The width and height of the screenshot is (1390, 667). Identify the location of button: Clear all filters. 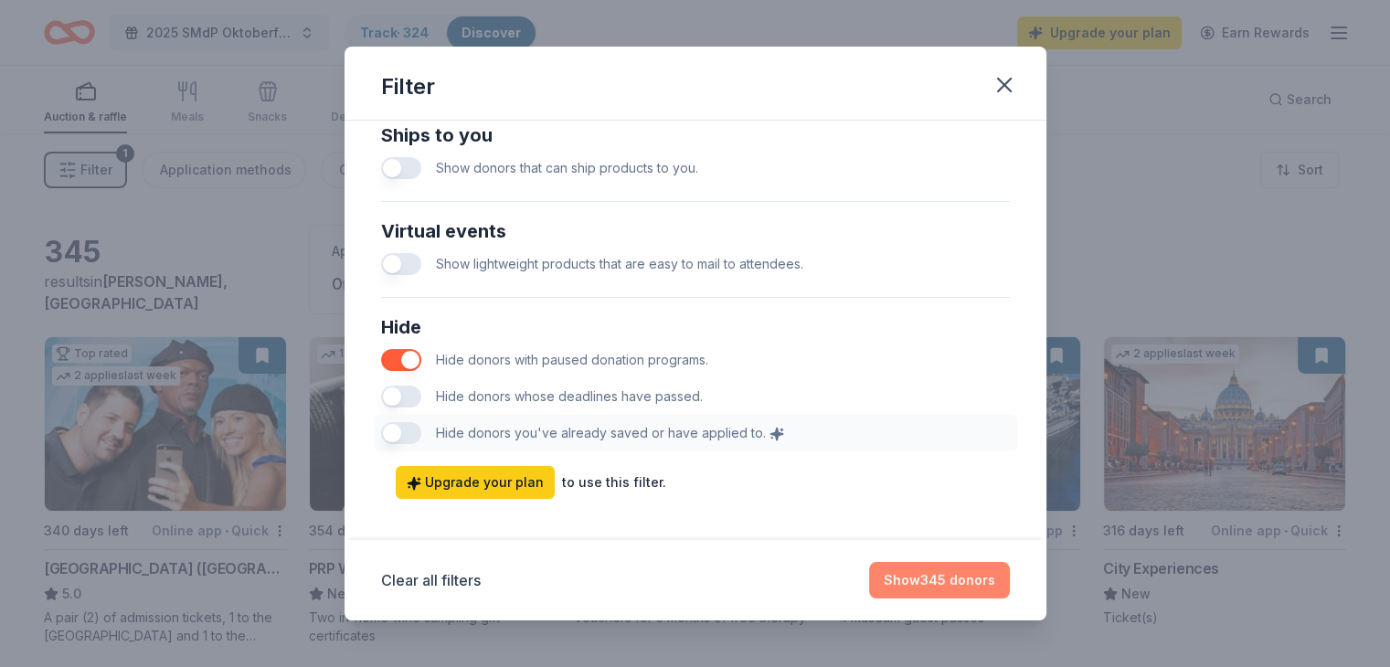
(430, 580).